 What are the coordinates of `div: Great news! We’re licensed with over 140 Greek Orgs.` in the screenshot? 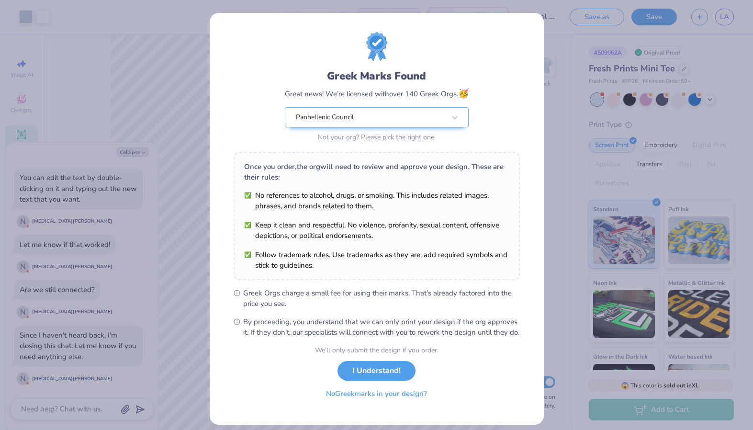 It's located at (377, 93).